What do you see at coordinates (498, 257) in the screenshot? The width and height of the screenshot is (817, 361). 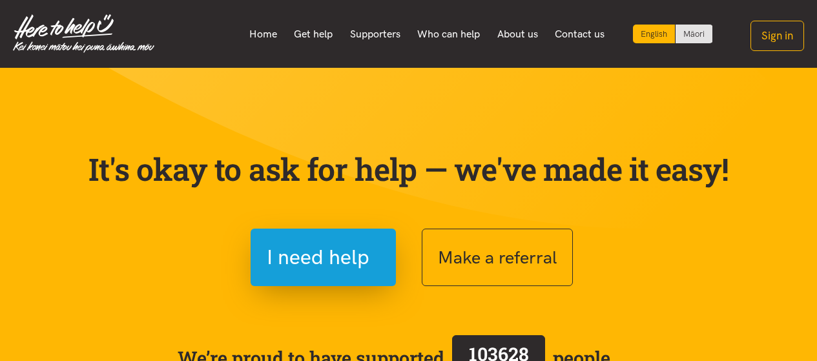 I see `button: Make a referral` at bounding box center [498, 257].